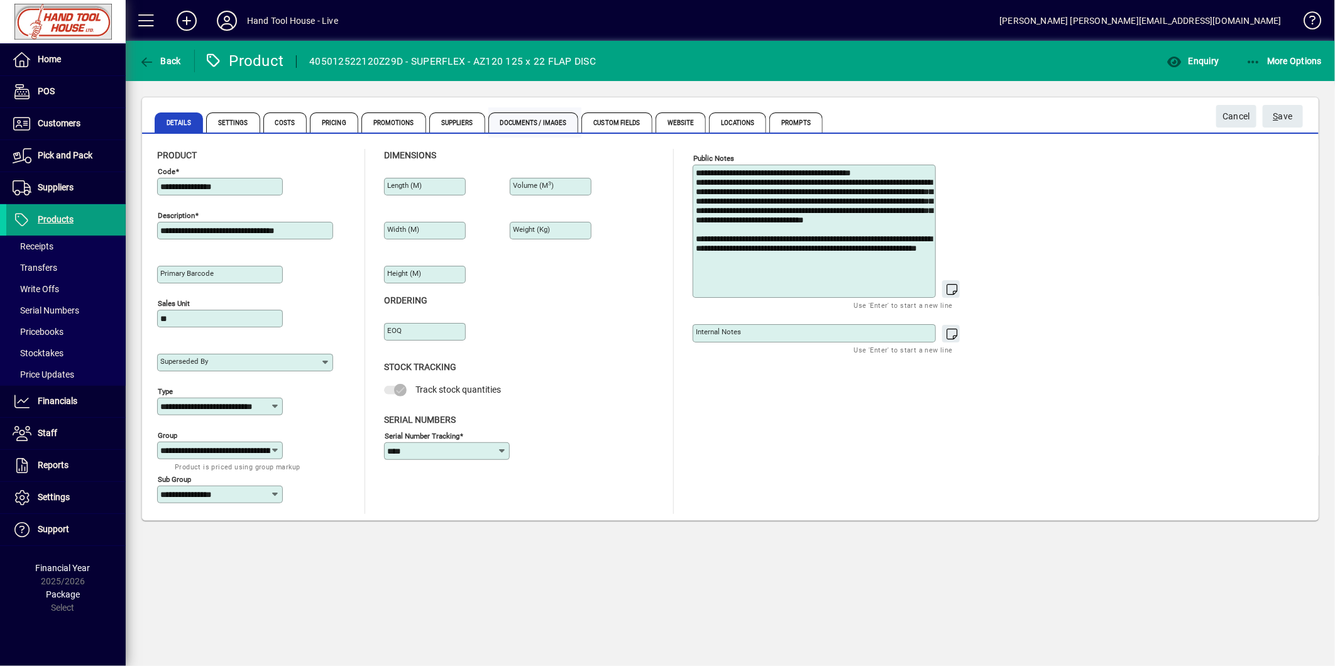 This screenshot has width=1335, height=666. Describe the element at coordinates (66, 332) in the screenshot. I see `a: Pricebooks` at that location.